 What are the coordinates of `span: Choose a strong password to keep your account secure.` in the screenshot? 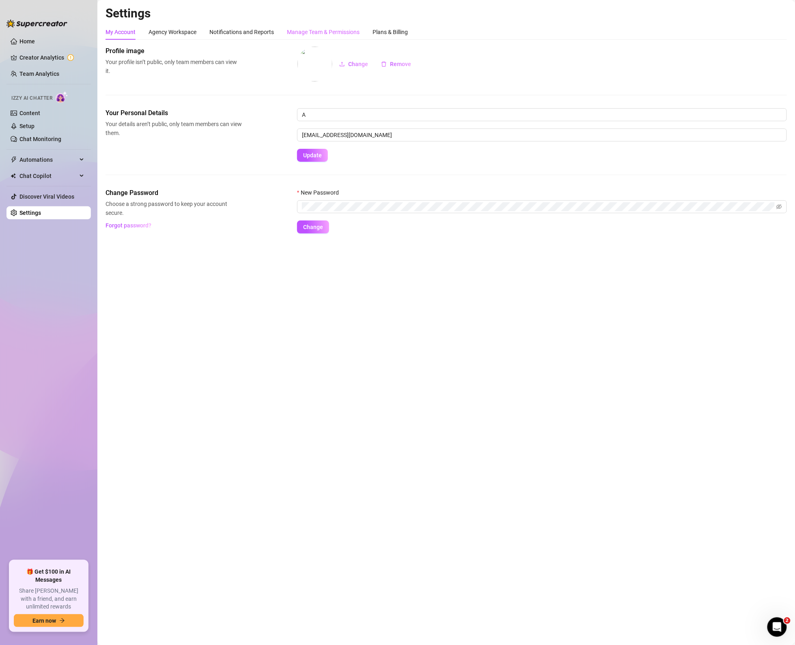 It's located at (174, 208).